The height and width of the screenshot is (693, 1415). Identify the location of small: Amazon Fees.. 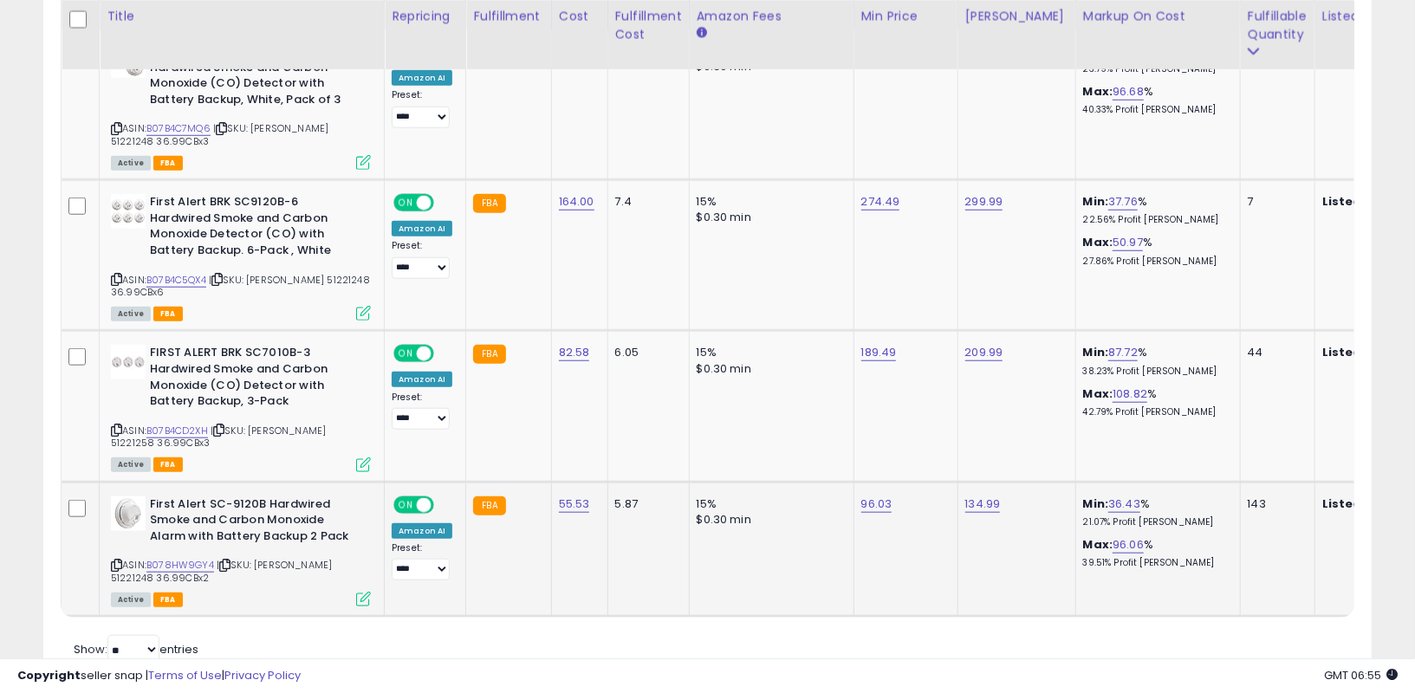
(702, 34).